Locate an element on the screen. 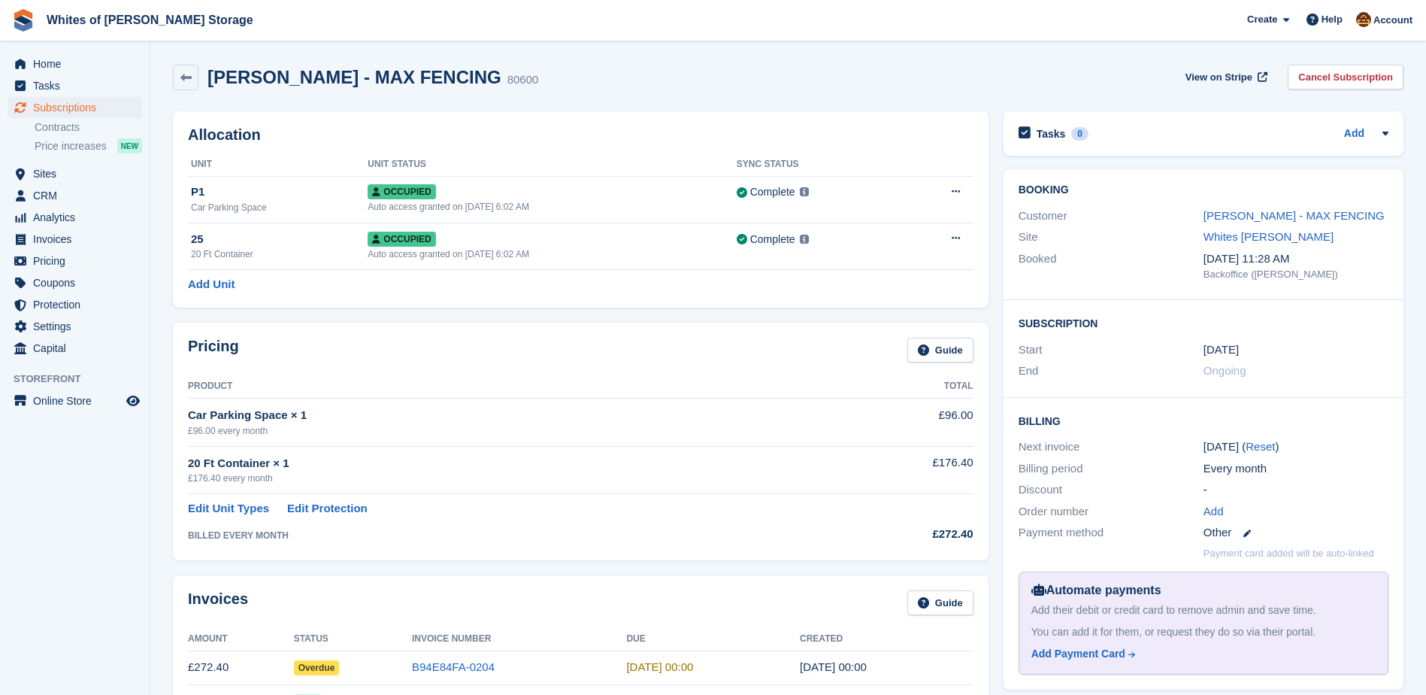 This screenshot has height=695, width=1426. div: BILLED EVERY MONTH is located at coordinates (508, 535).